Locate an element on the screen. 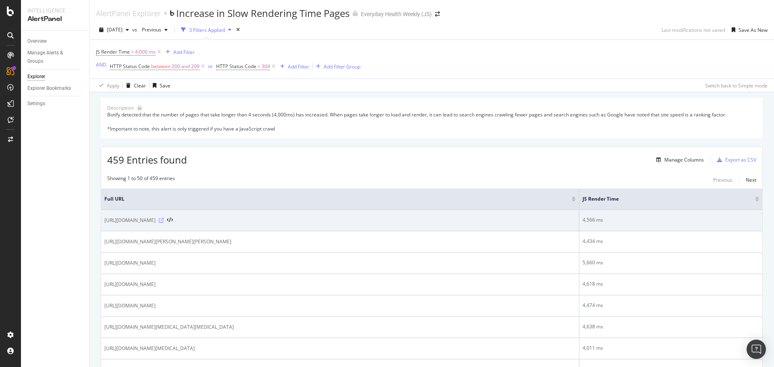  div: 4,566 ms is located at coordinates (671, 220).